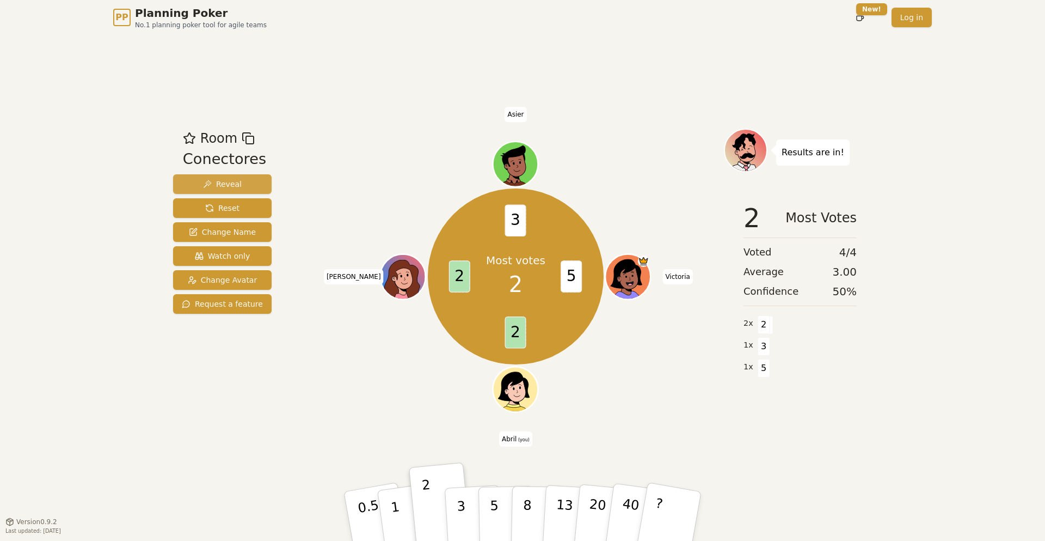  What do you see at coordinates (222, 232) in the screenshot?
I see `span: Change Name` at bounding box center [222, 232].